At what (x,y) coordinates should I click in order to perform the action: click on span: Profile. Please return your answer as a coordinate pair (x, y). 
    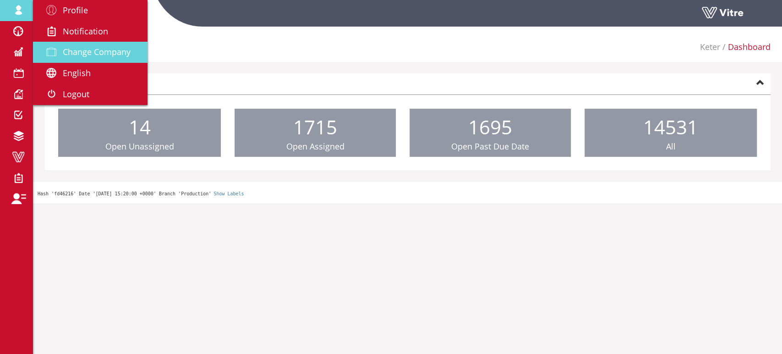
    Looking at the image, I should click on (75, 10).